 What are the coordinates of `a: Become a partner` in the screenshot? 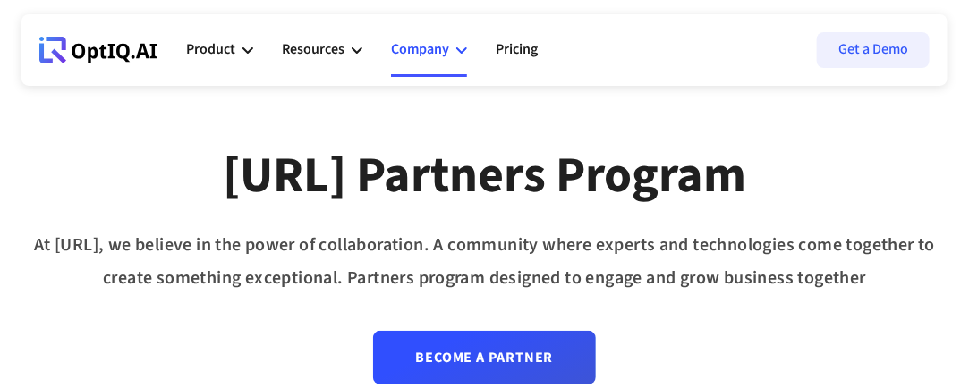 It's located at (485, 358).